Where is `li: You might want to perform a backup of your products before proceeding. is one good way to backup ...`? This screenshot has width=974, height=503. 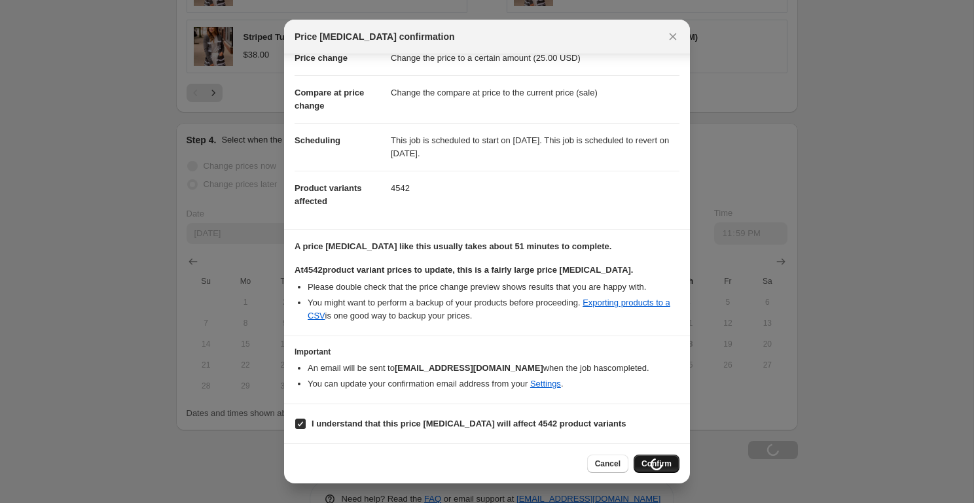 li: You might want to perform a backup of your products before proceeding. is one good way to backup ... is located at coordinates (493, 309).